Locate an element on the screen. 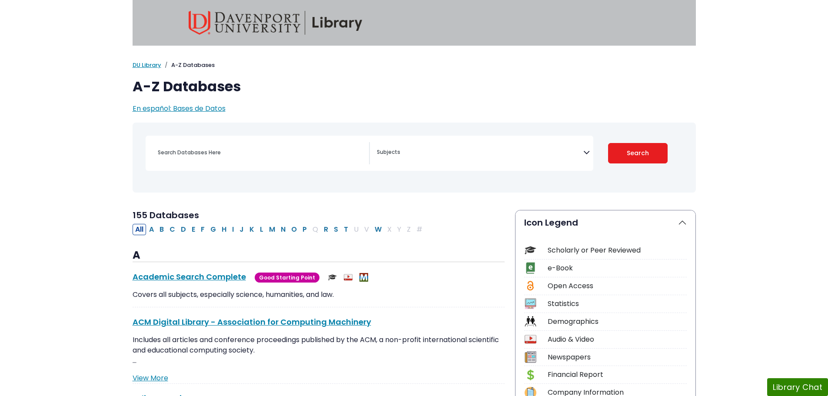 This screenshot has width=828, height=396. img: Audio & Video is located at coordinates (348, 277).